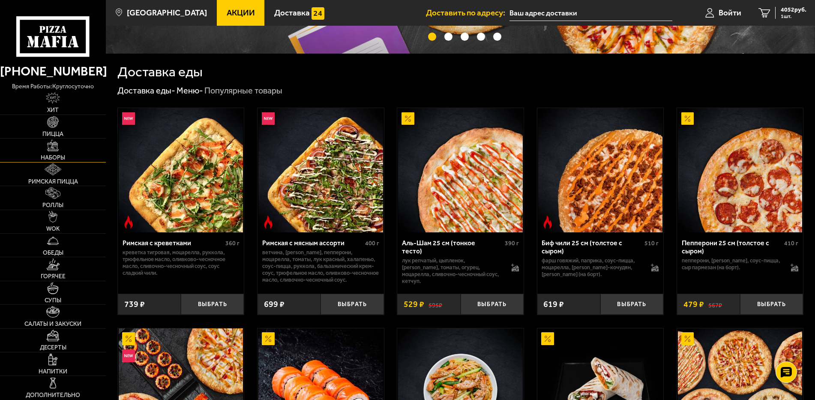 Image resolution: width=815 pixels, height=400 pixels. I want to click on a: НовинкаОстрое блюдоРимская с креветками, so click(181, 170).